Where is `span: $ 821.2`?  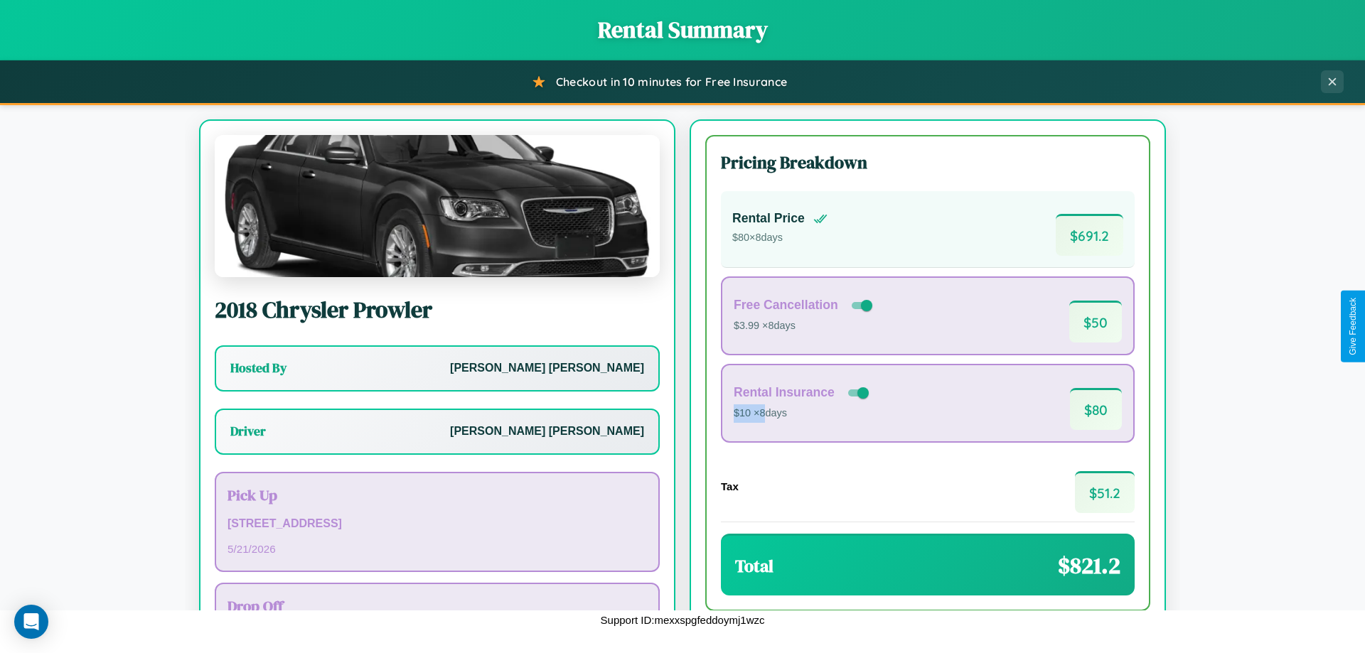
span: $ 821.2 is located at coordinates (1089, 566).